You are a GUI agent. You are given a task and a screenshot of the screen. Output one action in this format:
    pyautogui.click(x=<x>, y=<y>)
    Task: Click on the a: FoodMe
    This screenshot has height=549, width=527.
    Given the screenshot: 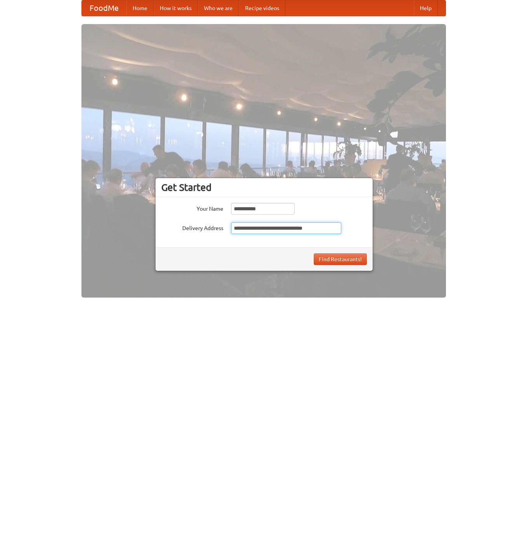 What is the action you would take?
    pyautogui.click(x=104, y=8)
    